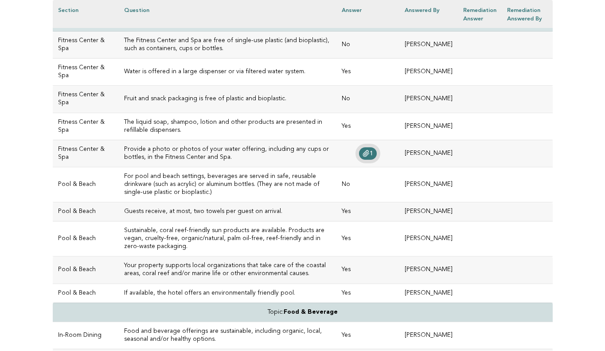  Describe the element at coordinates (303, 312) in the screenshot. I see `td: Topic:` at that location.